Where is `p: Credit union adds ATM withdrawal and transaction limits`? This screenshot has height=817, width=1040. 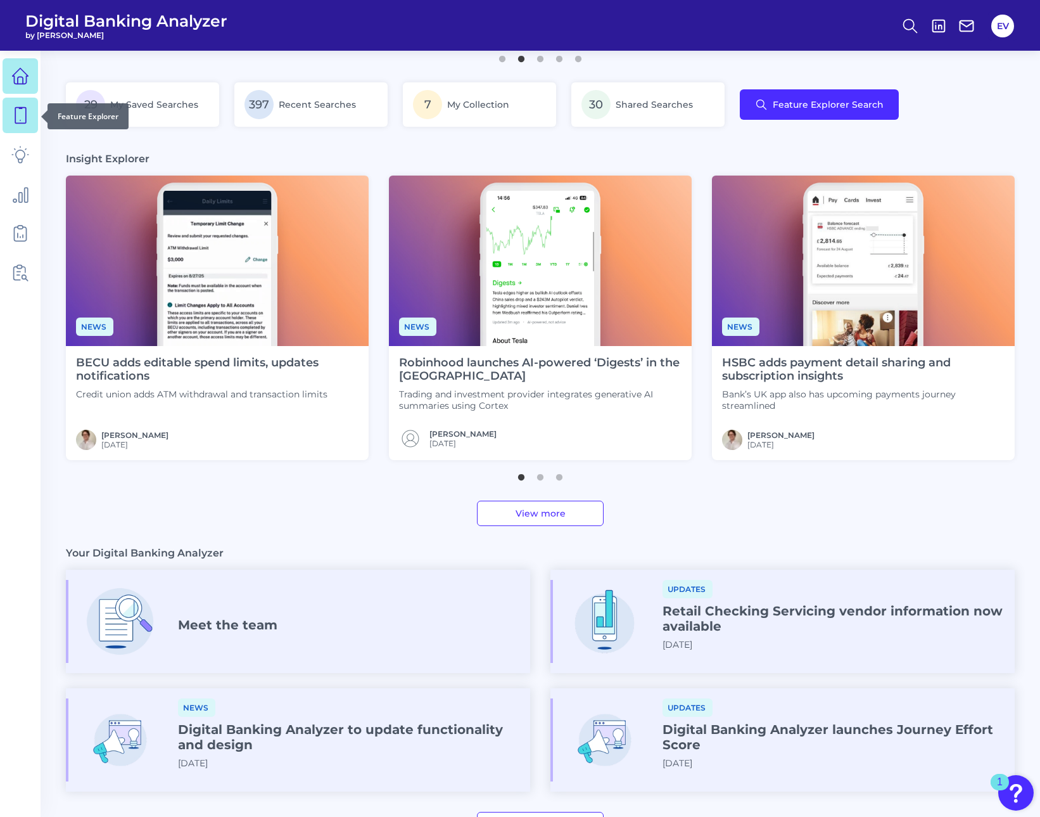
p: Credit union adds ATM withdrawal and transaction limits is located at coordinates (217, 394).